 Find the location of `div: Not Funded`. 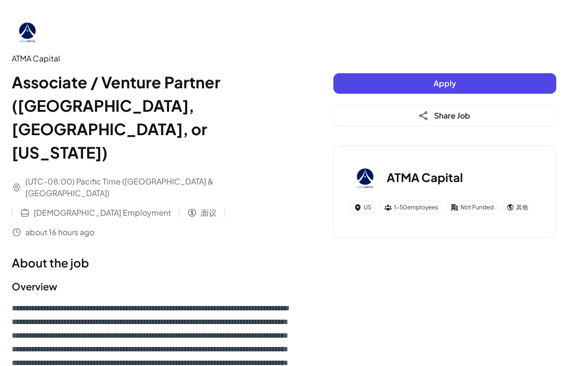

div: Not Funded is located at coordinates (472, 208).